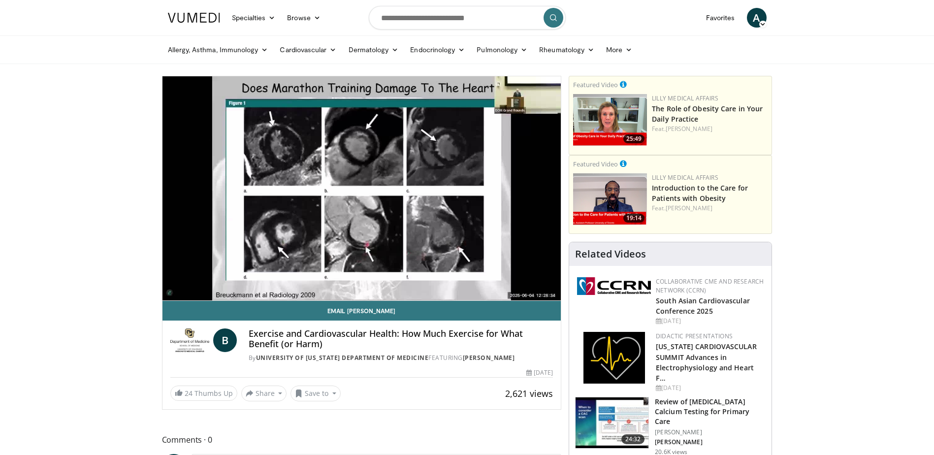 The image size is (934, 455). What do you see at coordinates (610, 120) in the screenshot?
I see `img: e1208b6b-349f-4914-9dd7-f97803bdbf1d.png.150x105_q85_crop-smart_upscale.png` at bounding box center [610, 120].